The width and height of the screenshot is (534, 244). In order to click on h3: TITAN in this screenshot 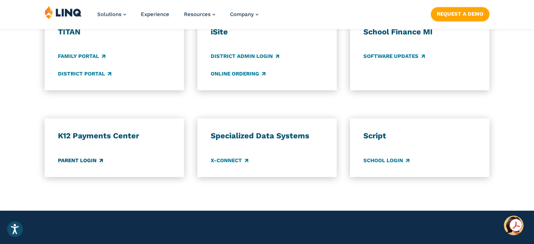, I will do `click(114, 32)`.